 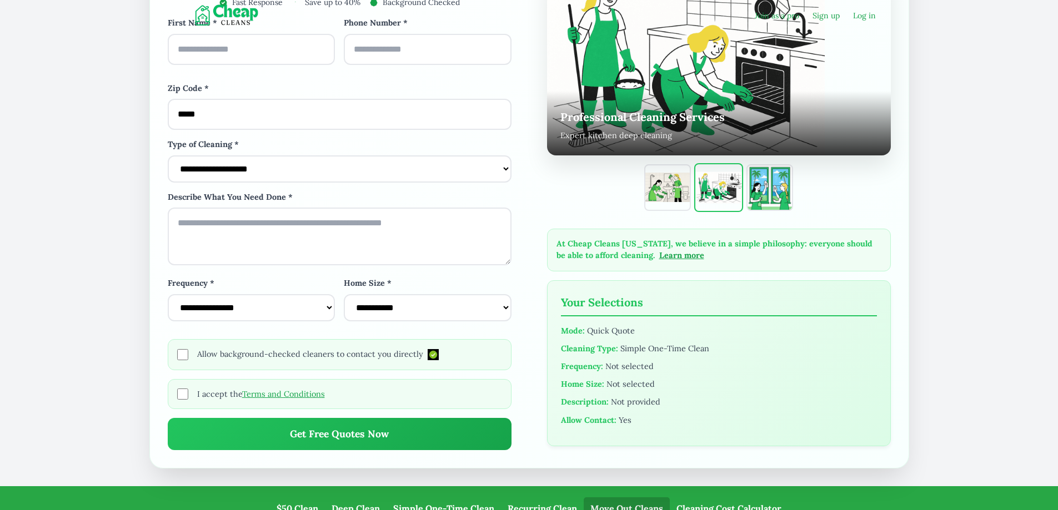 I want to click on span: Allow background-checked cleaners to contact you directly, so click(x=318, y=355).